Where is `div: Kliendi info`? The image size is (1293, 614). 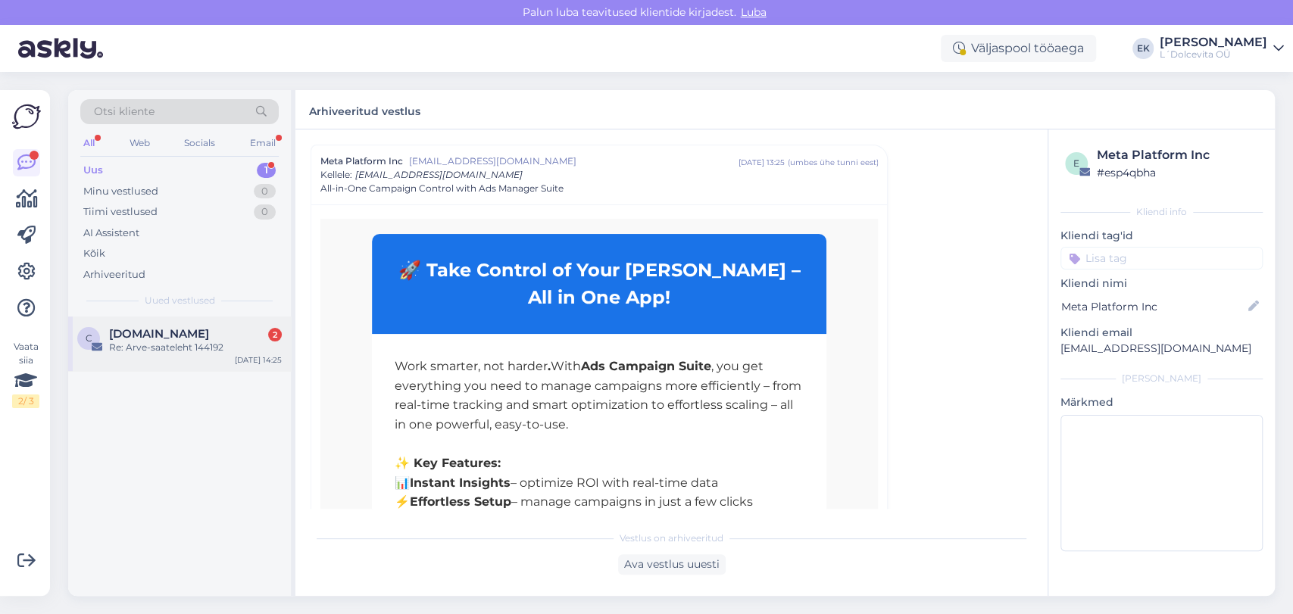 div: Kliendi info is located at coordinates (1161, 212).